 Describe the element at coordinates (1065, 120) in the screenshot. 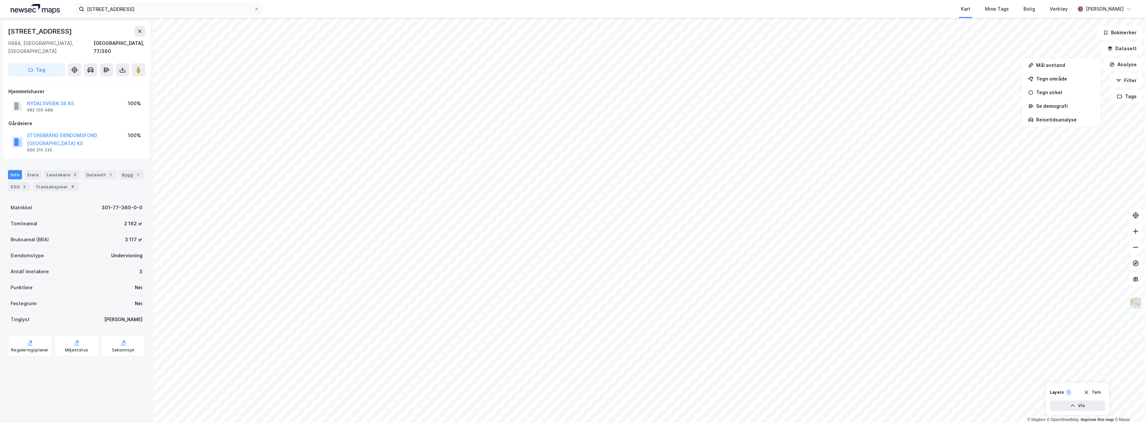

I see `div: Reisetidsanalyse` at that location.